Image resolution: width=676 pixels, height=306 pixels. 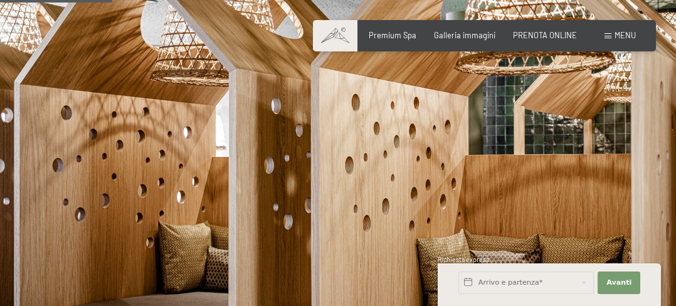 I want to click on span: PRENOTA ONLINE, so click(x=545, y=35).